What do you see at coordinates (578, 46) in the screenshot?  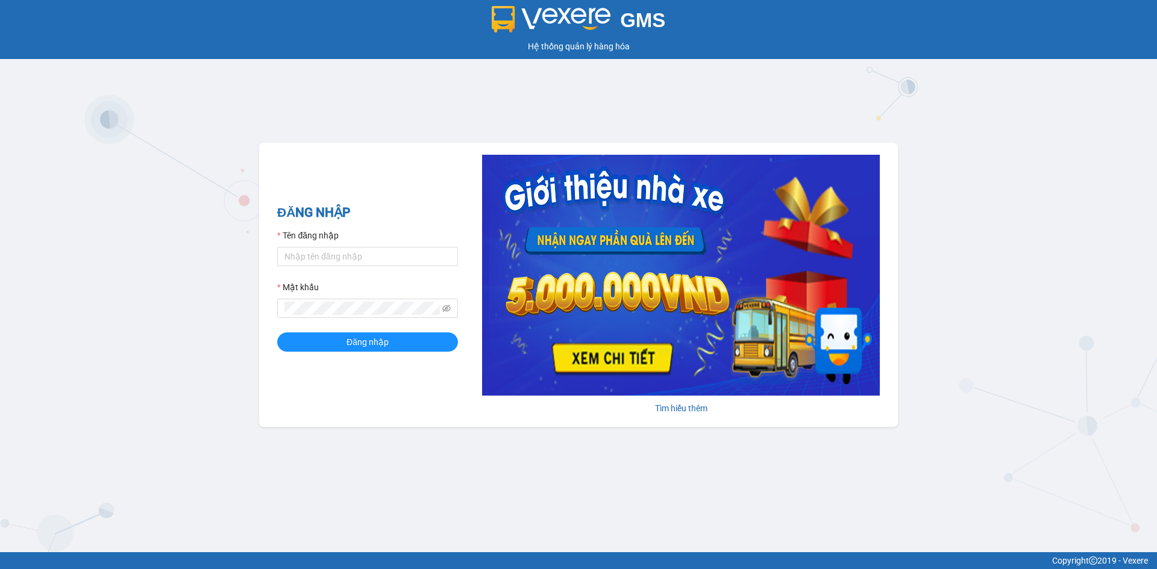 I see `div: Hệ thống quản lý hàng hóa` at bounding box center [578, 46].